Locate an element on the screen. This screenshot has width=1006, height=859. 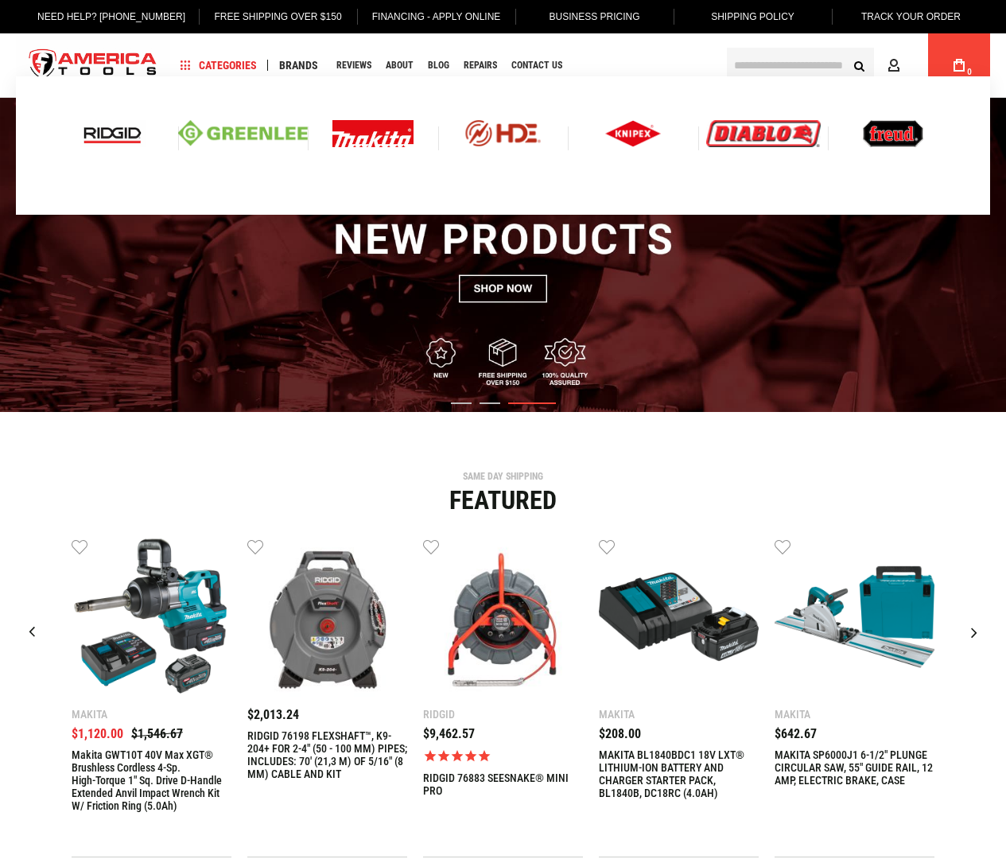
a: RIDGID 76198 FLEXSHAFT™, K9-204+ FOR 2-4" (50 - 100 MM) PIPES; INCLUDES: 70' (21,3 M) OF 5/16" (8... is located at coordinates (327, 754).